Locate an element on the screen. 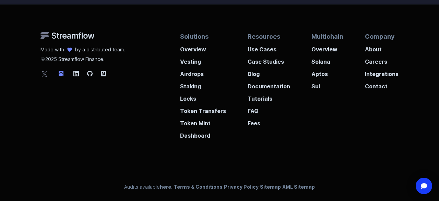 The image size is (439, 201). a: here. is located at coordinates (166, 187).